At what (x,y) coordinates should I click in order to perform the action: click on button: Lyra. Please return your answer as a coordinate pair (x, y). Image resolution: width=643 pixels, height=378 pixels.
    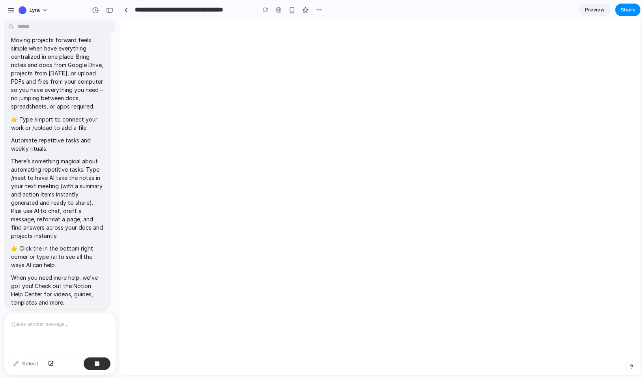
    Looking at the image, I should click on (34, 10).